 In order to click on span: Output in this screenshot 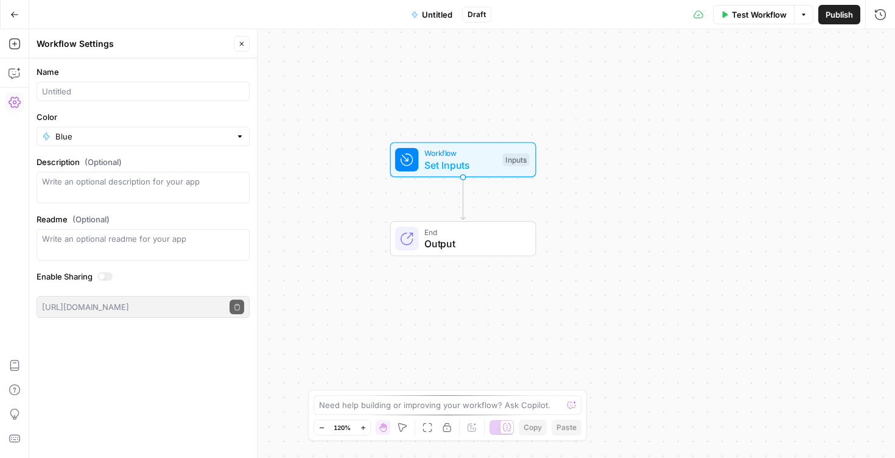, I will do `click(474, 244)`.